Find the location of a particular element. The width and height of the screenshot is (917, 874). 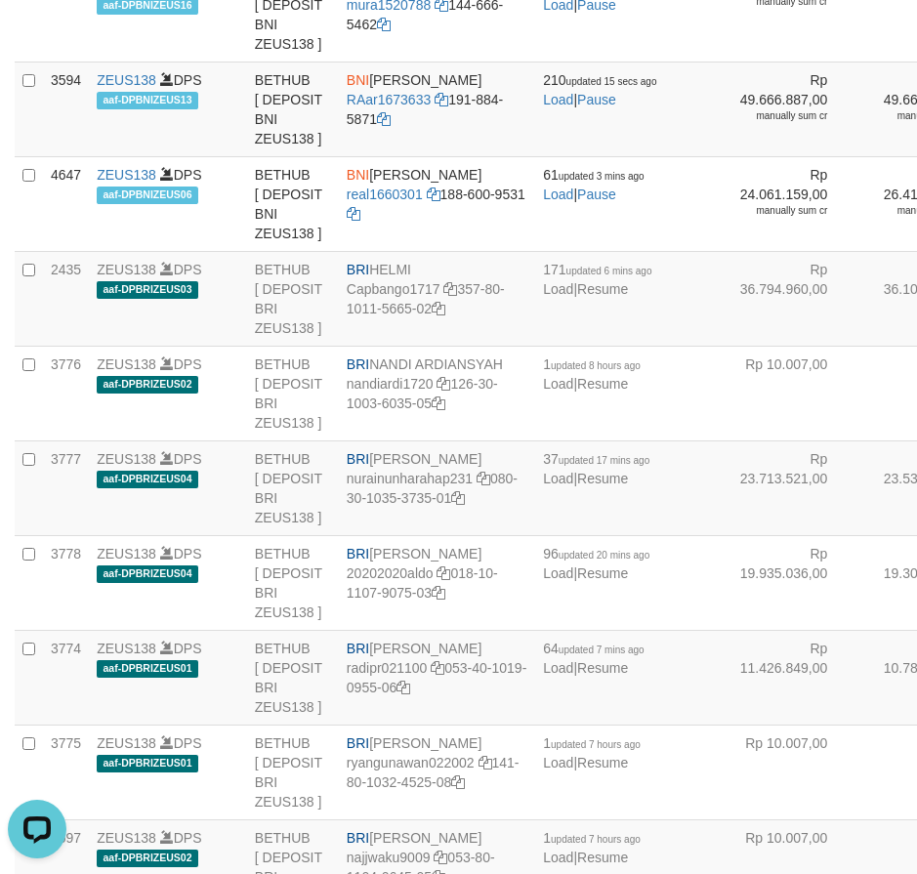

a: Copy 357801011566502 to clipboard is located at coordinates (438, 308).